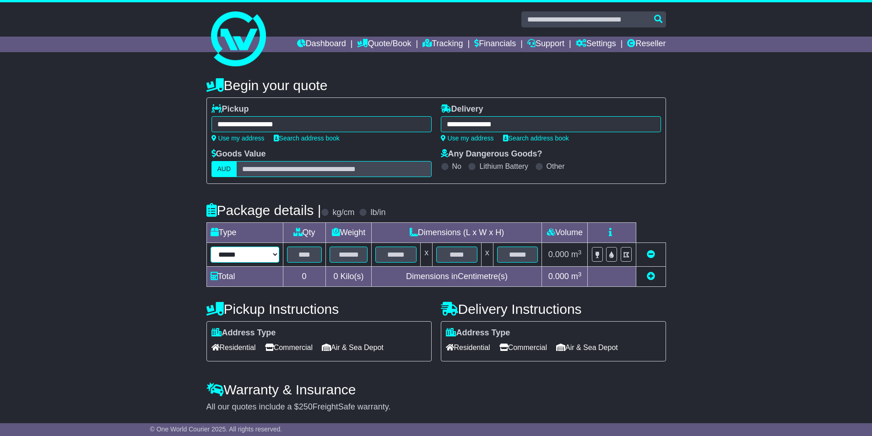 The image size is (872, 436). I want to click on a: Dashboard, so click(321, 44).